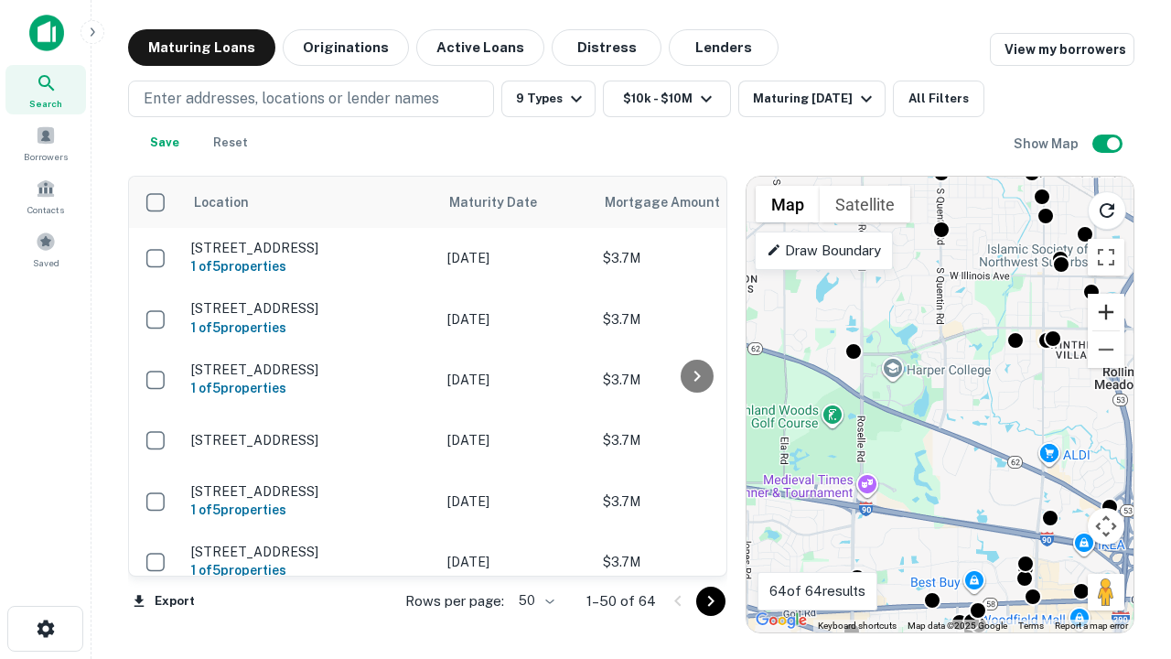 This screenshot has height=659, width=1171. I want to click on button: Export, so click(164, 601).